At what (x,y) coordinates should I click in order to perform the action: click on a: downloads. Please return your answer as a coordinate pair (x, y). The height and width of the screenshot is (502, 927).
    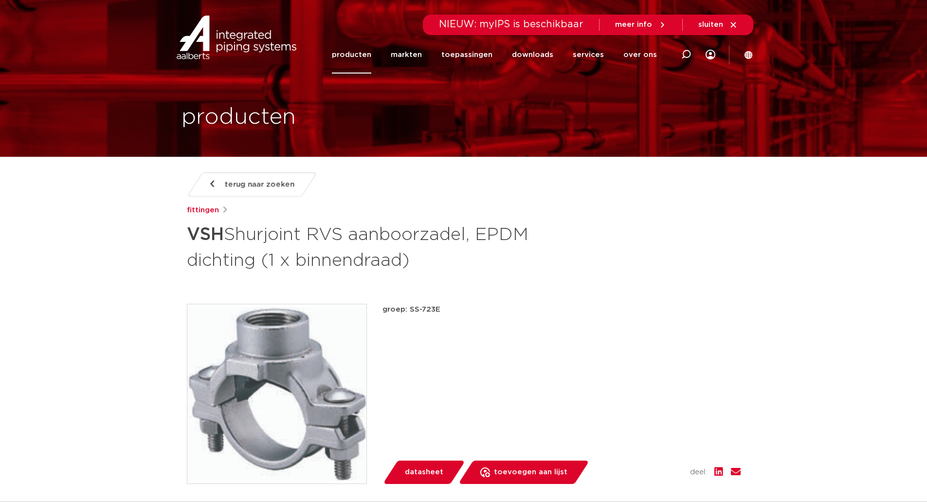
    Looking at the image, I should click on (532, 55).